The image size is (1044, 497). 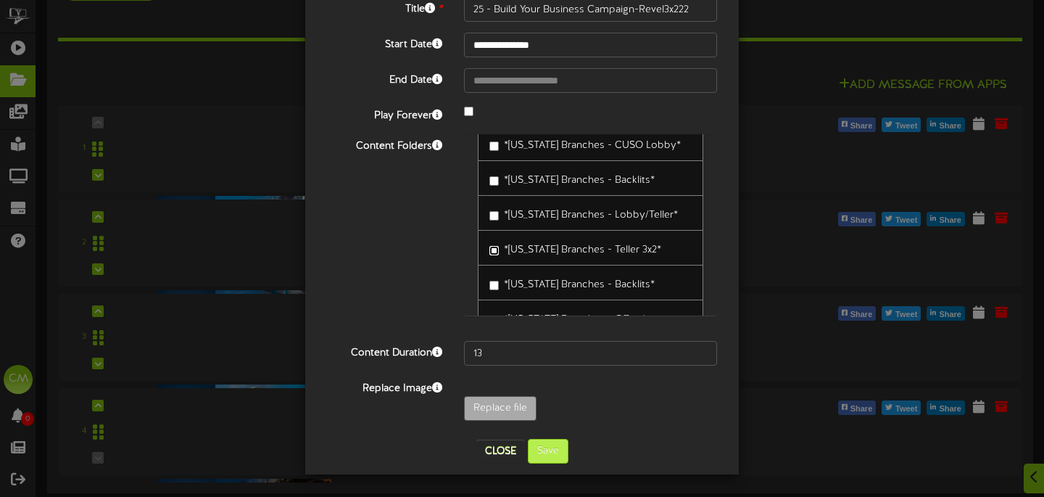 What do you see at coordinates (384, 113) in the screenshot?
I see `label: Play Forever` at bounding box center [384, 113].